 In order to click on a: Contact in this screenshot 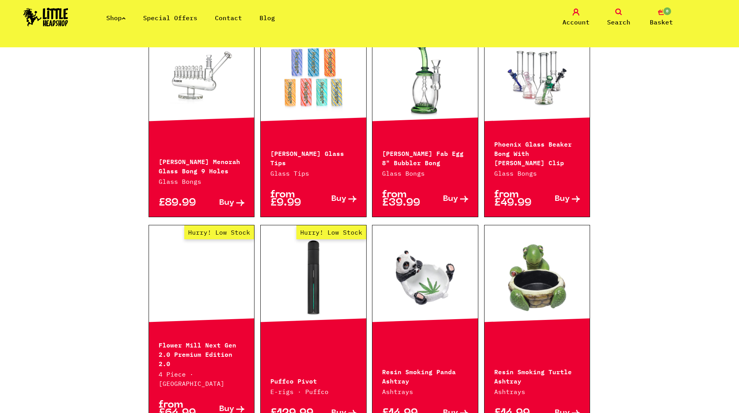, I will do `click(228, 18)`.